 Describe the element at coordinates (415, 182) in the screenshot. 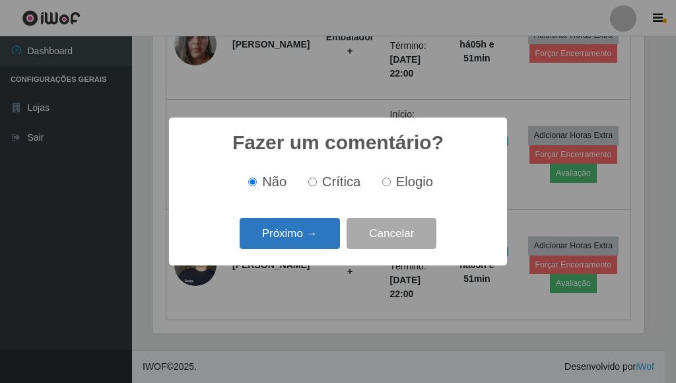

I see `span: Elogio` at that location.